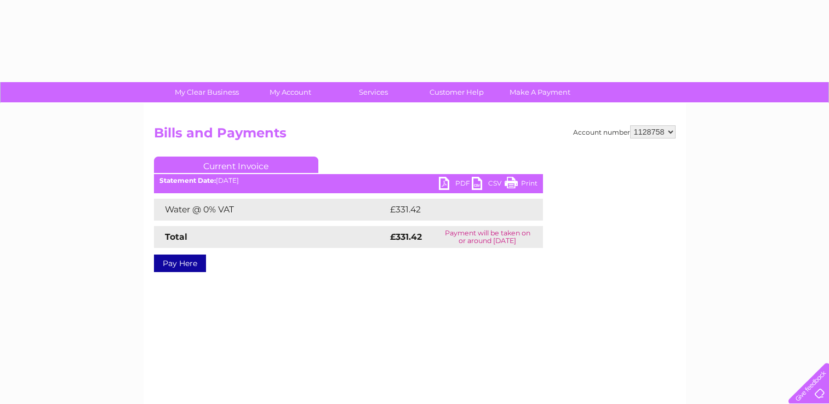  What do you see at coordinates (406, 237) in the screenshot?
I see `strong: £331.42` at bounding box center [406, 237].